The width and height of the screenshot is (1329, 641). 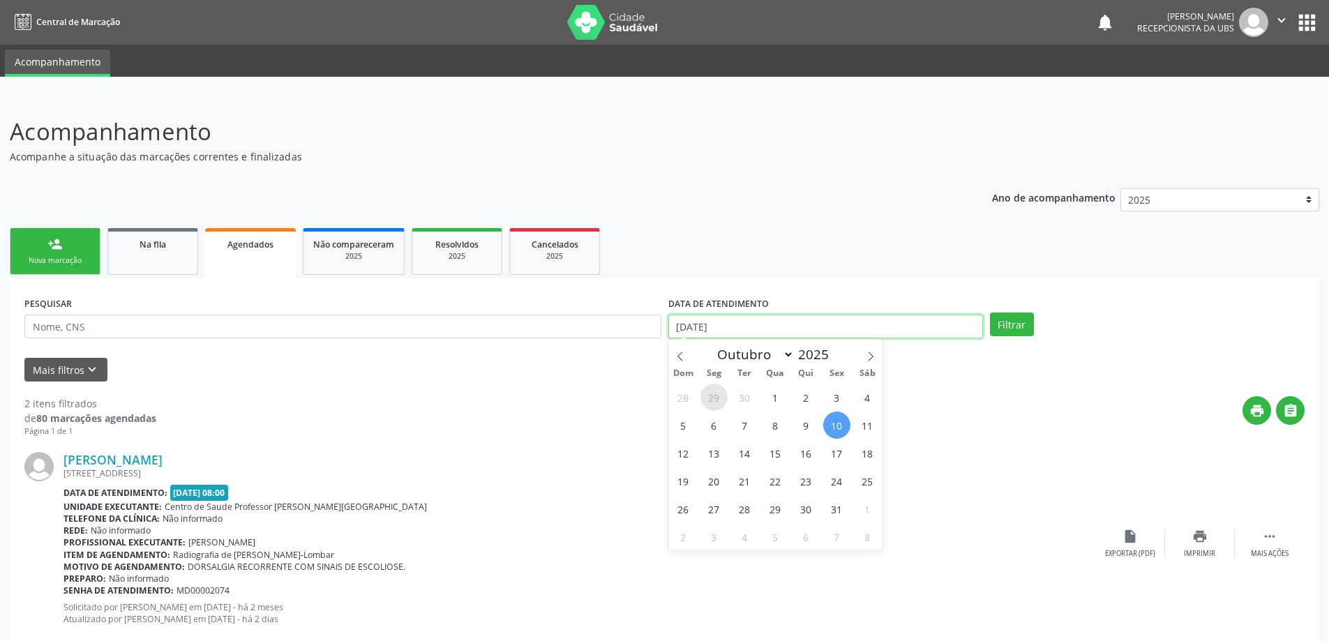 What do you see at coordinates (250, 244) in the screenshot?
I see `span: Agendados` at bounding box center [250, 244].